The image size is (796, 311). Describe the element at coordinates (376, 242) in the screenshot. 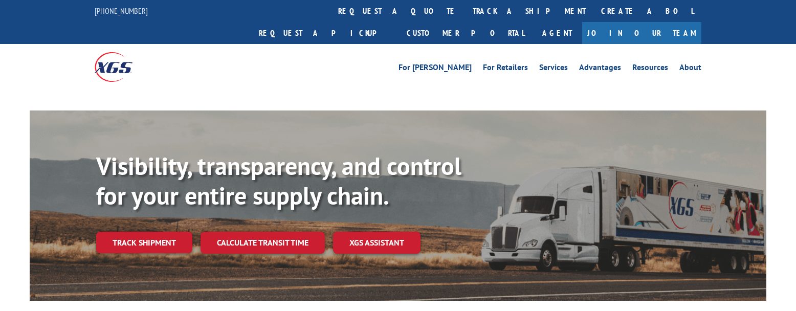

I see `a: XGS ASSISTANT` at that location.